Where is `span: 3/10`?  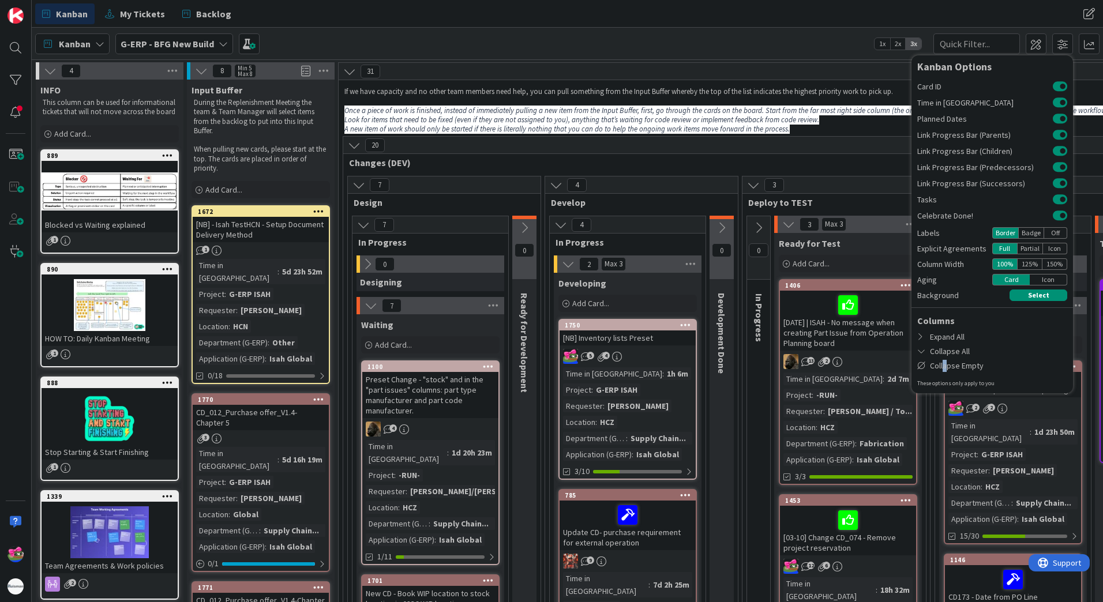 span: 3/10 is located at coordinates (582, 471).